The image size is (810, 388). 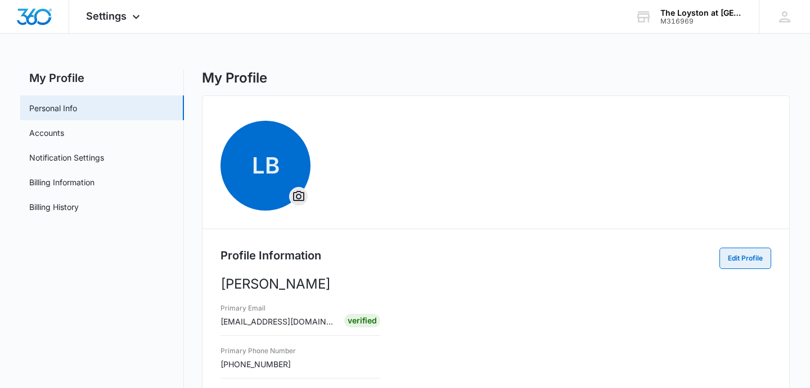 What do you see at coordinates (234, 78) in the screenshot?
I see `h1: My Profile` at bounding box center [234, 78].